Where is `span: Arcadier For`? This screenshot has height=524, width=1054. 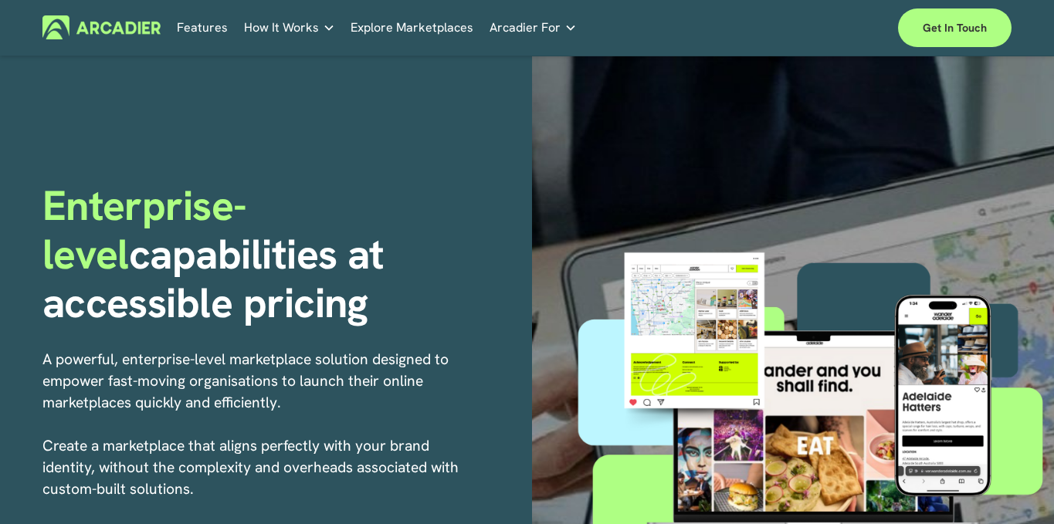
span: Arcadier For is located at coordinates (525, 28).